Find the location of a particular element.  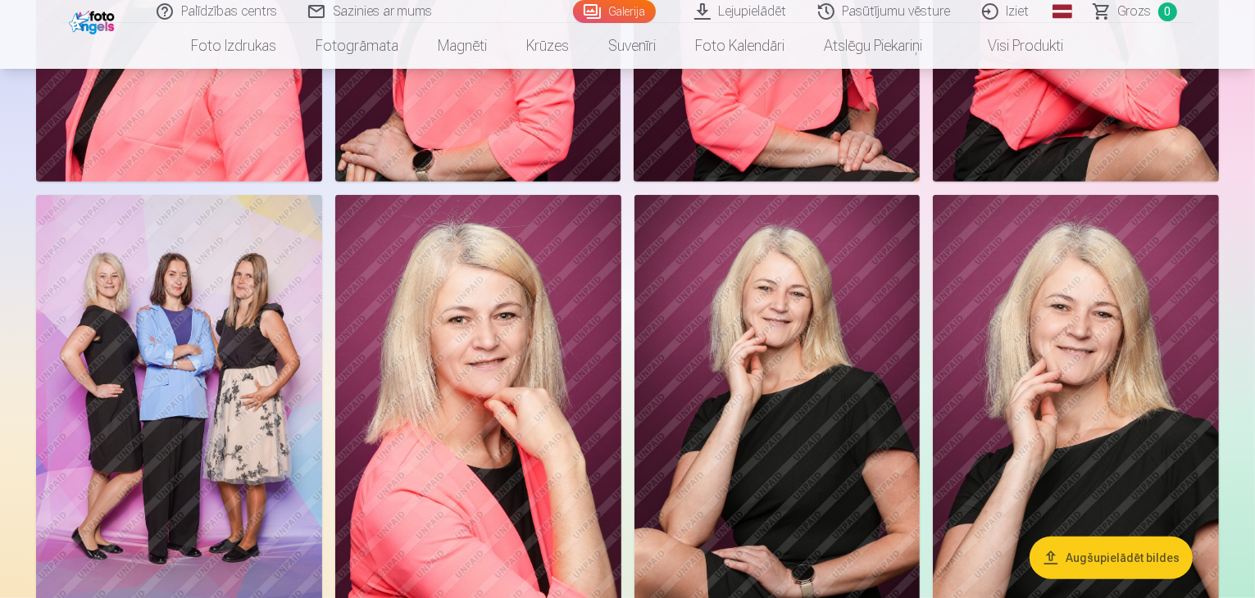

img: /fa1 is located at coordinates (93, 20).